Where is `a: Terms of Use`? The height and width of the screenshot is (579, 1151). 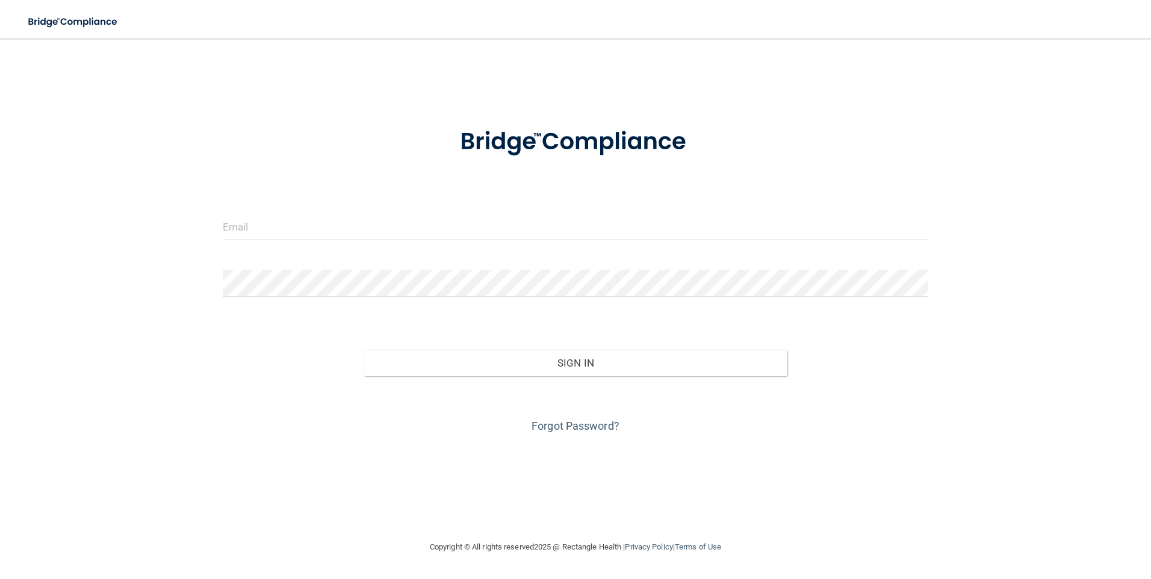
a: Terms of Use is located at coordinates (697, 546).